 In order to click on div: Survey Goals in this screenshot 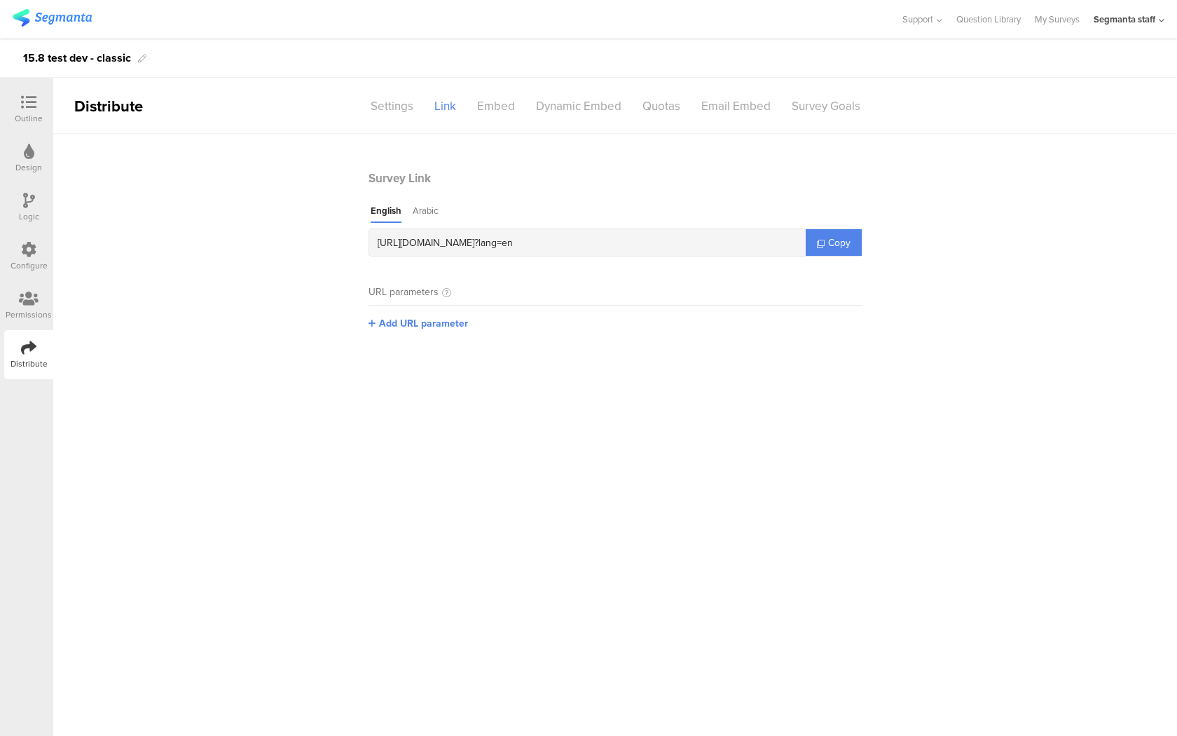, I will do `click(826, 106)`.